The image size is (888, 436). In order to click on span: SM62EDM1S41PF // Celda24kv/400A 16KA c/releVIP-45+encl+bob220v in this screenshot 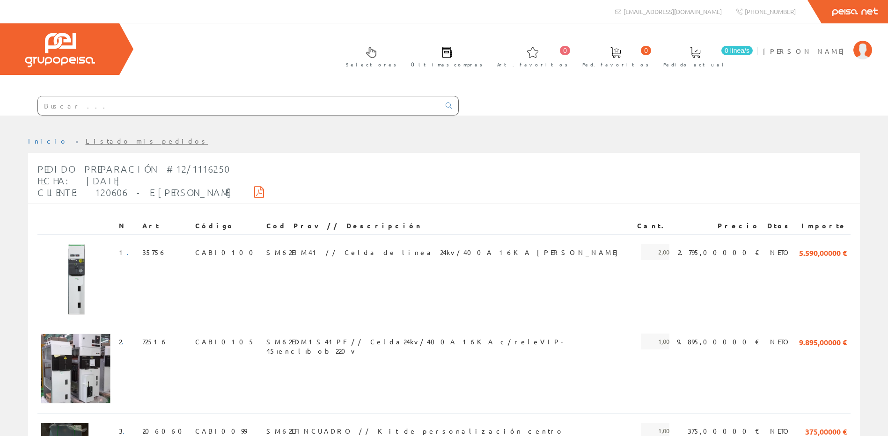, I will do `click(448, 342)`.